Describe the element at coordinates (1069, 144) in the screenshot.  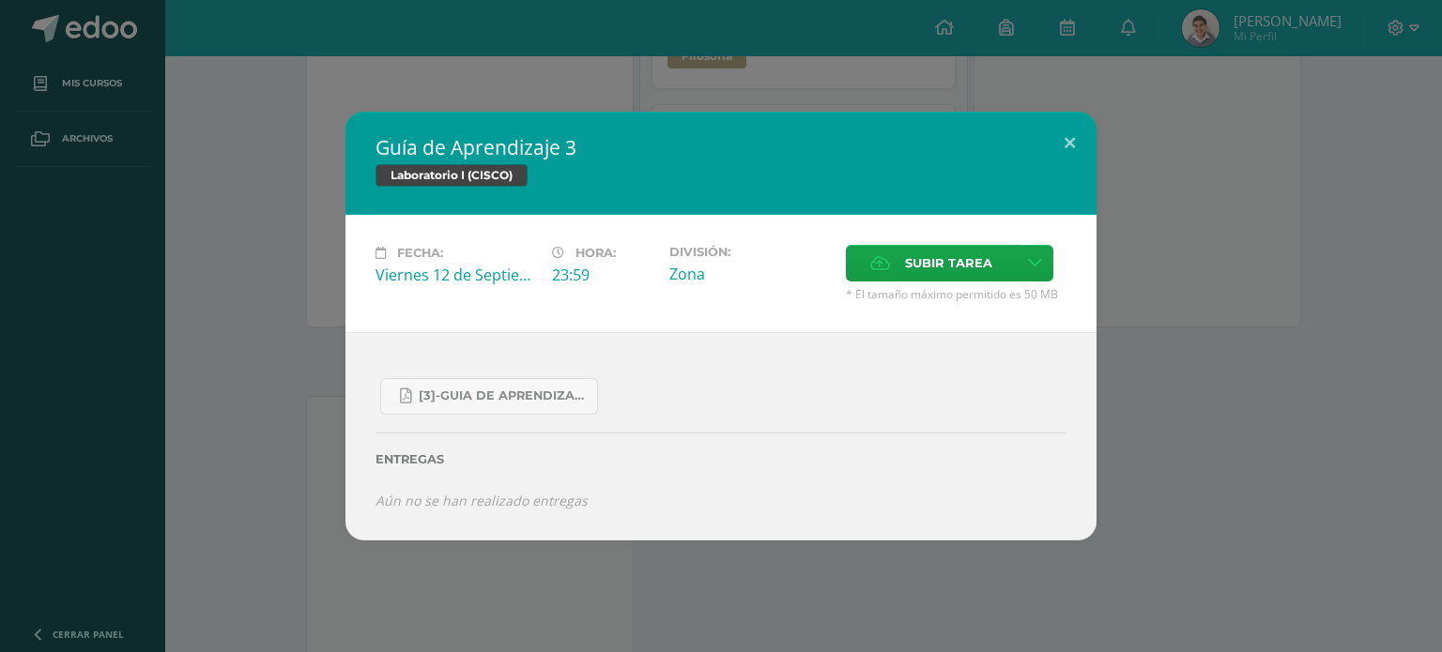
I see `button: Close (Esc)` at that location.